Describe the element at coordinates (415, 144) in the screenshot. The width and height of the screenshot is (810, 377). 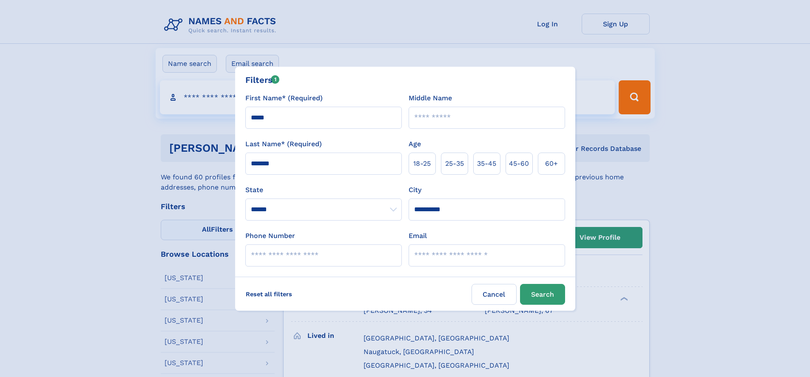
I see `label: Age` at that location.